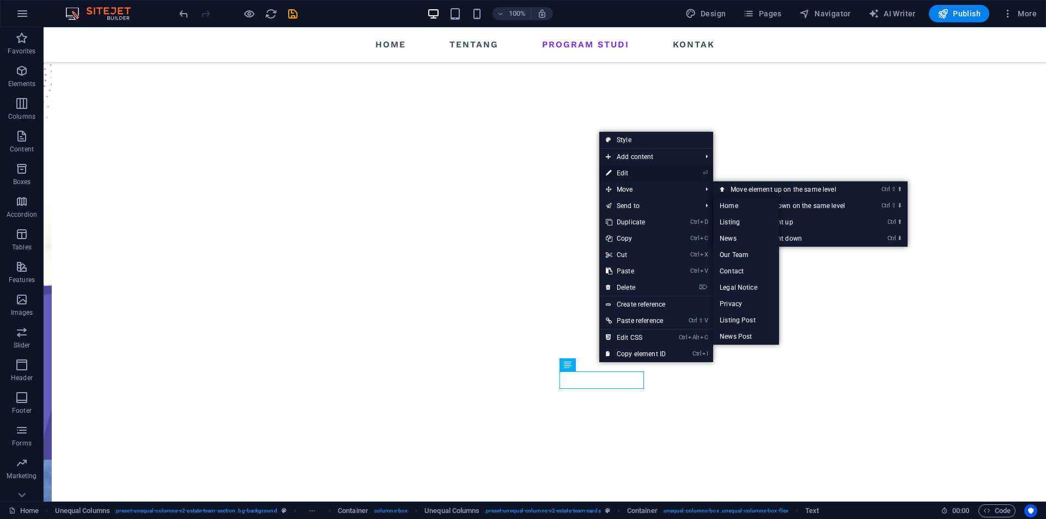 This screenshot has height=519, width=1046. What do you see at coordinates (746, 206) in the screenshot?
I see `a: Home` at bounding box center [746, 206].